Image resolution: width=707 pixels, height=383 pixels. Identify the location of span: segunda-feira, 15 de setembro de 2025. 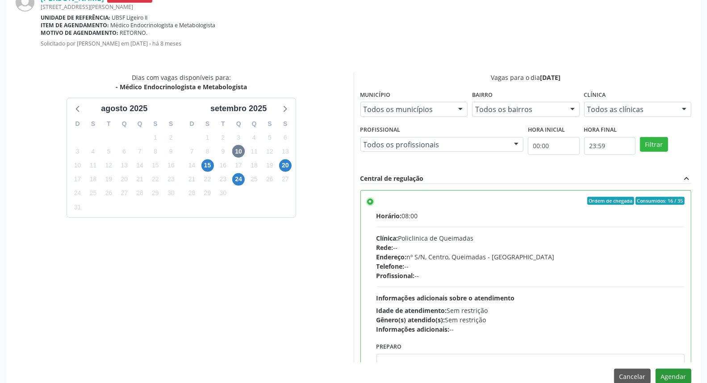
(208, 166).